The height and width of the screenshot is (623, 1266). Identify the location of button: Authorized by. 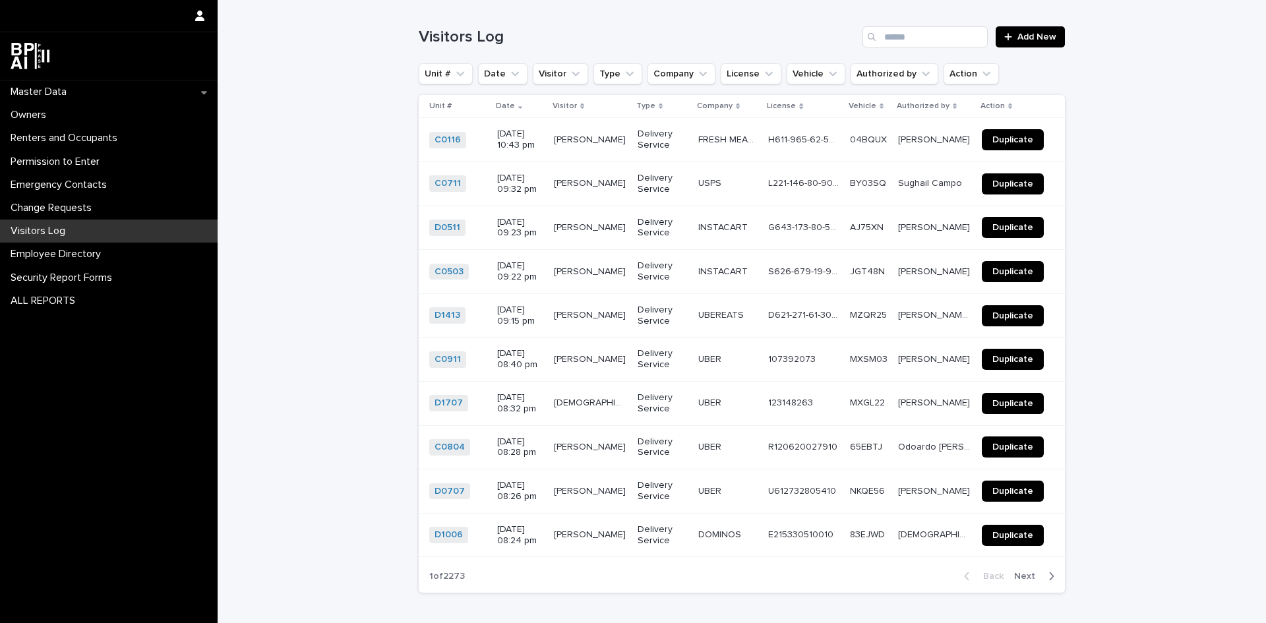
(894, 74).